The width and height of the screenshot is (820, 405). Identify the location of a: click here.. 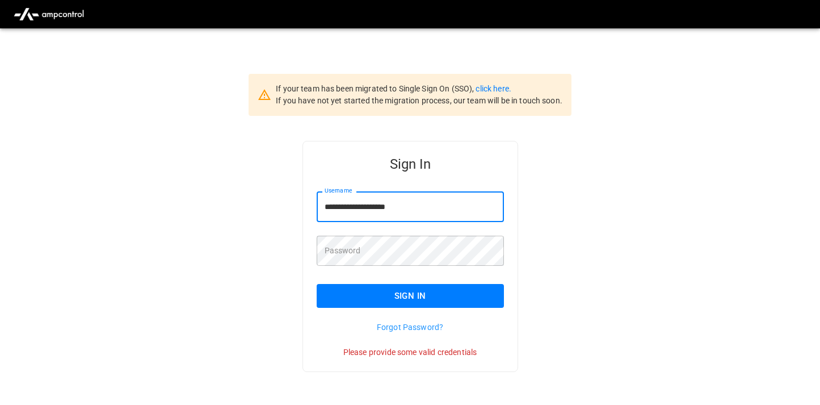
(493, 89).